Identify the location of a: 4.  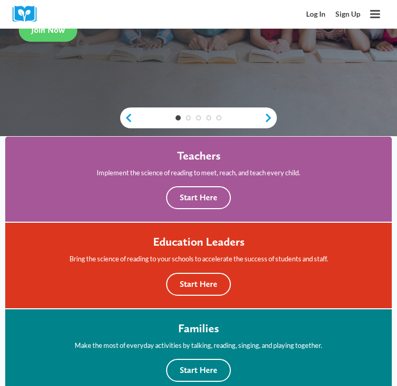
(209, 118).